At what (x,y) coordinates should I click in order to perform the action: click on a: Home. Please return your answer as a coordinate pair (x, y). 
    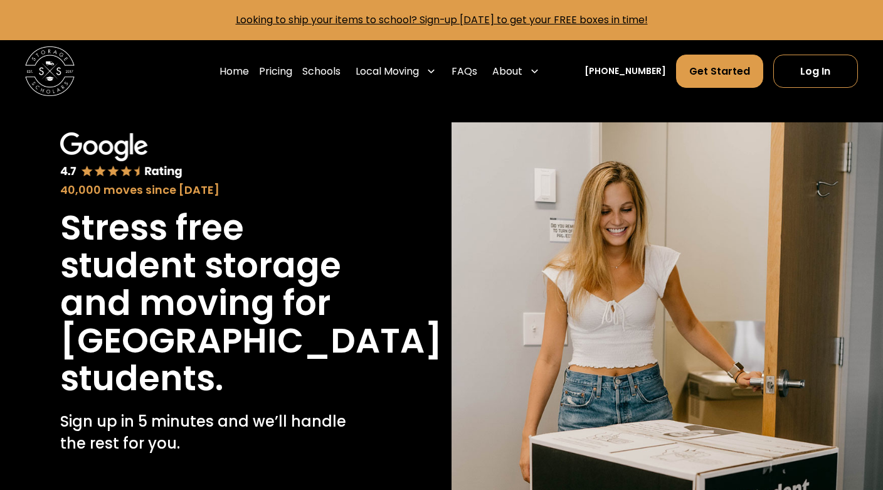
    Looking at the image, I should click on (234, 71).